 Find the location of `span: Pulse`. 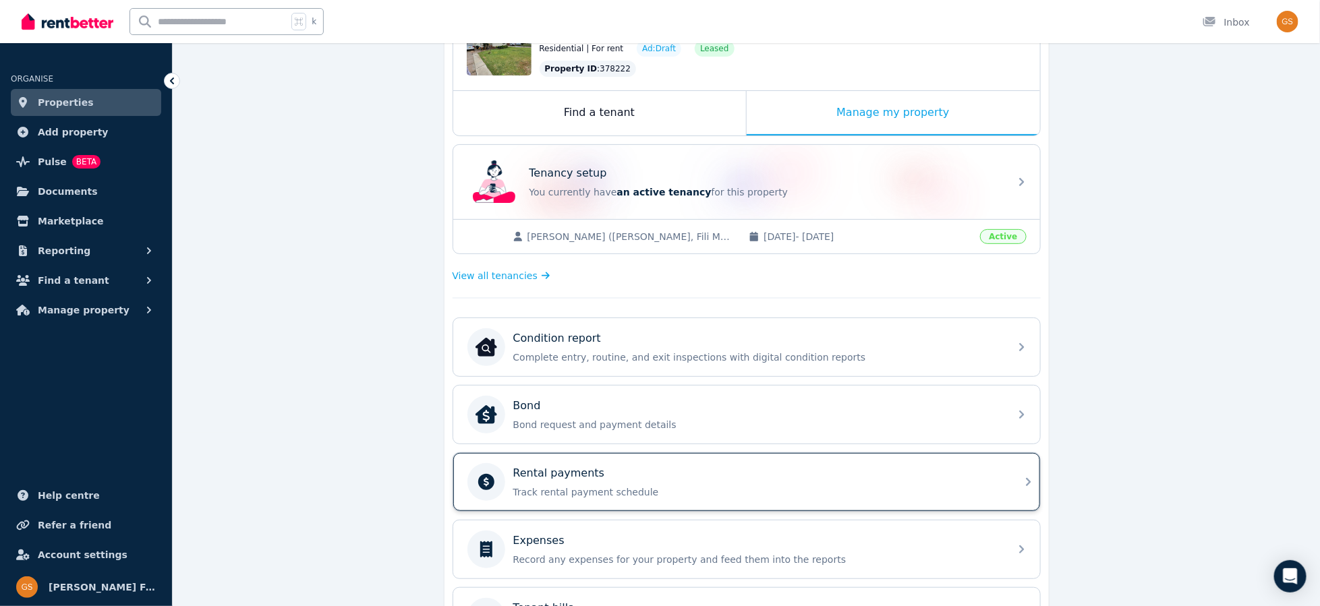

span: Pulse is located at coordinates (52, 162).